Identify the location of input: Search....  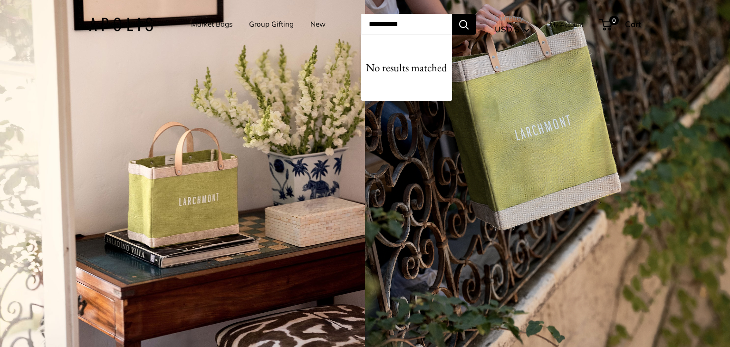
(406, 24).